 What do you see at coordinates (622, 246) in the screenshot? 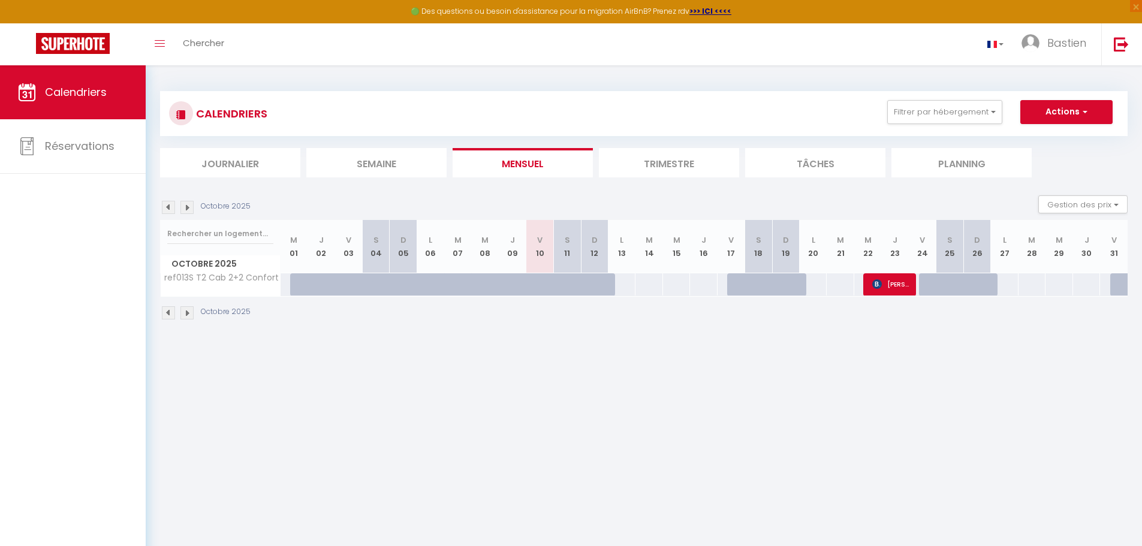
I see `th: 13` at bounding box center [622, 246].